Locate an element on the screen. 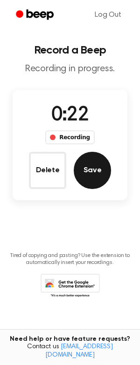 The image size is (140, 365). p: Tired of copying and pasting? Use the extension to automatically insert your recordings. is located at coordinates (70, 259).